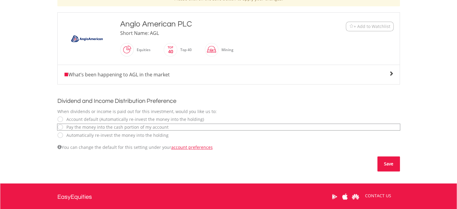 This screenshot has width=457, height=209. Describe the element at coordinates (229, 101) in the screenshot. I see `h2: Dividend and Income Distribution Preference` at that location.